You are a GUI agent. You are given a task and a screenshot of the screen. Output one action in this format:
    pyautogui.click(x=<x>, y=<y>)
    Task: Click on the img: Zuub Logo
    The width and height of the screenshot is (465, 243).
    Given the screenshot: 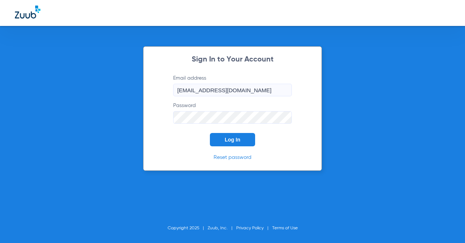 What is the action you would take?
    pyautogui.click(x=27, y=12)
    